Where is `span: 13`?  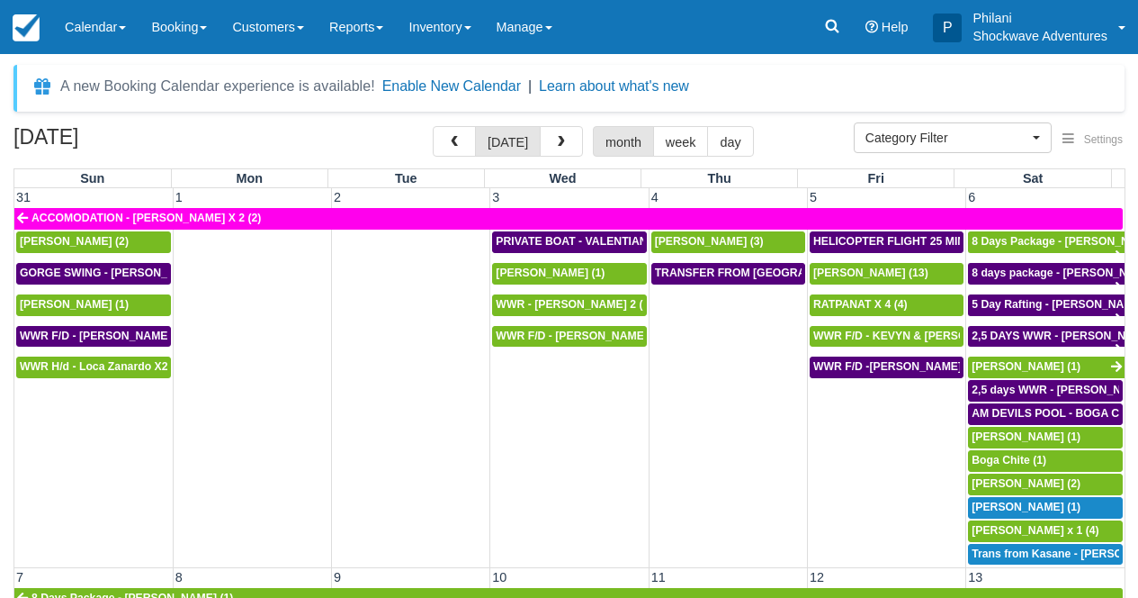 span: 13 is located at coordinates (976, 577).